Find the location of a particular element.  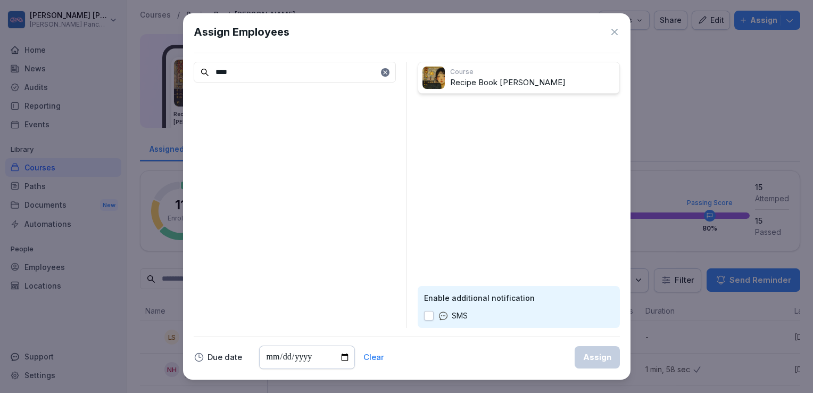

h1: Assign Employees is located at coordinates (241, 32).